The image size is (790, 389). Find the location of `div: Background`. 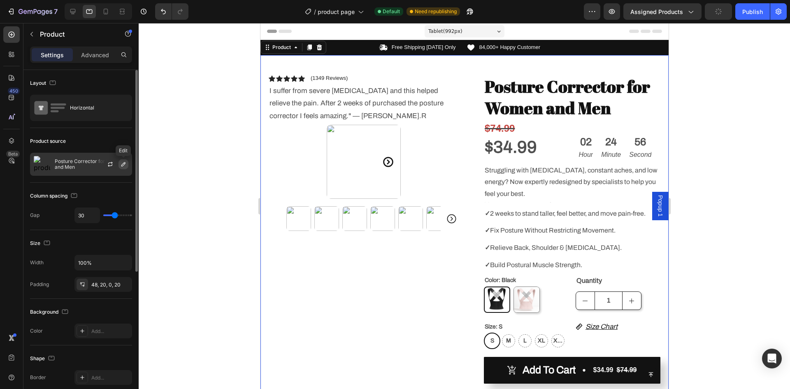

div: Background is located at coordinates (50, 312).